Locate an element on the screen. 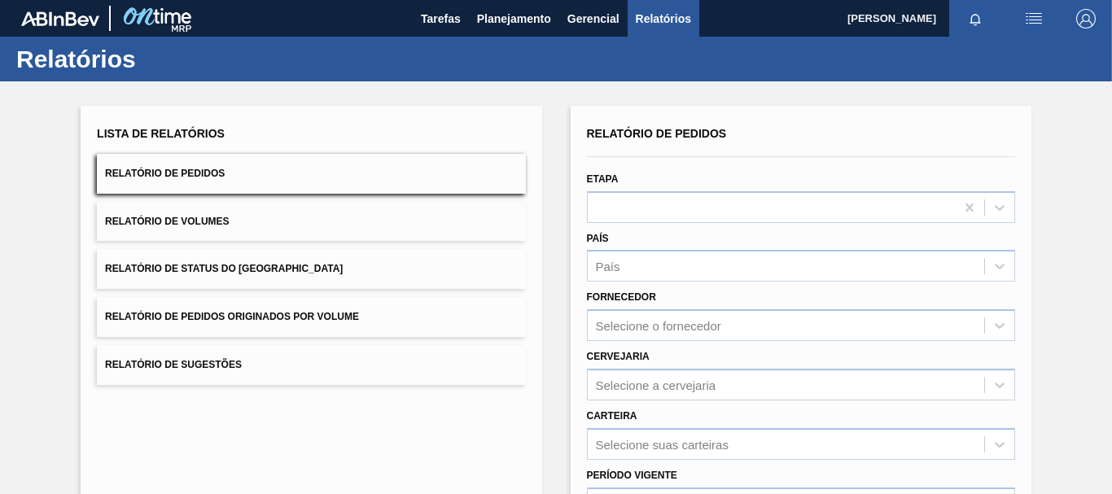 This screenshot has height=494, width=1112. img: userActions is located at coordinates (1034, 19).